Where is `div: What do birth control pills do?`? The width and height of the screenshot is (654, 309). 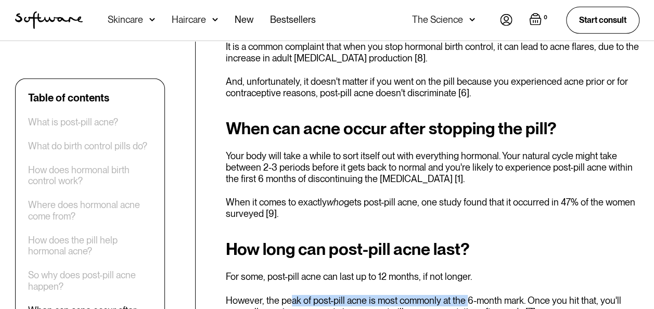 div: What do birth control pills do? is located at coordinates (87, 146).